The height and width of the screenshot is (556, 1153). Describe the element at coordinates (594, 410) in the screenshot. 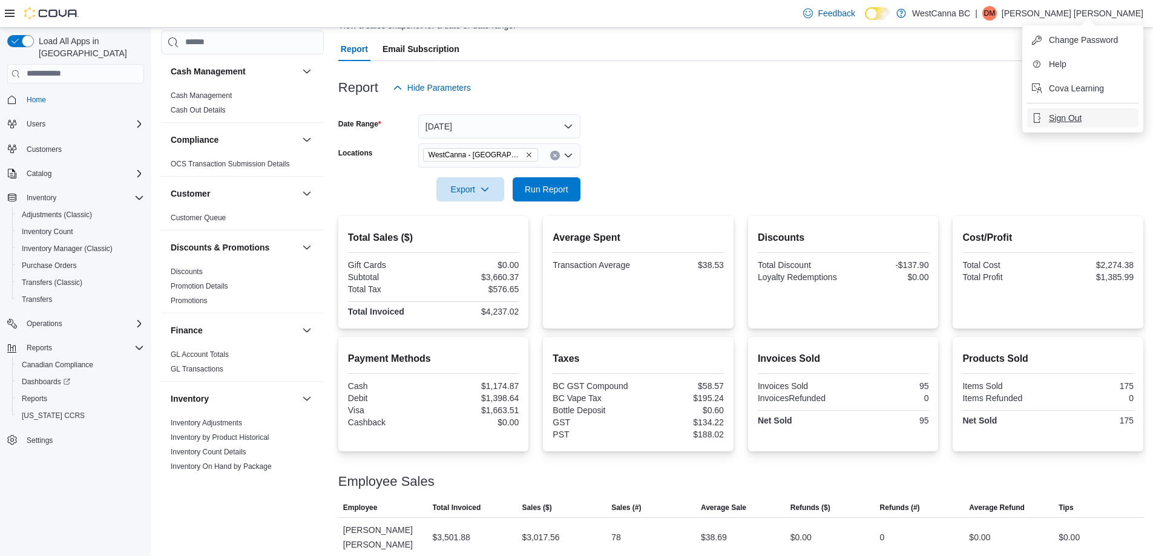

I see `div: Bottle Deposit` at that location.